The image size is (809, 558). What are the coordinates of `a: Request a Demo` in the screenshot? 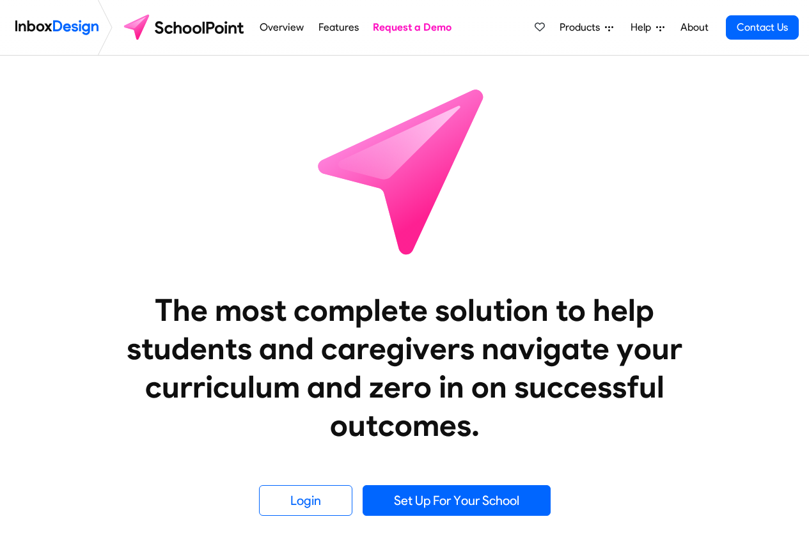 It's located at (413, 28).